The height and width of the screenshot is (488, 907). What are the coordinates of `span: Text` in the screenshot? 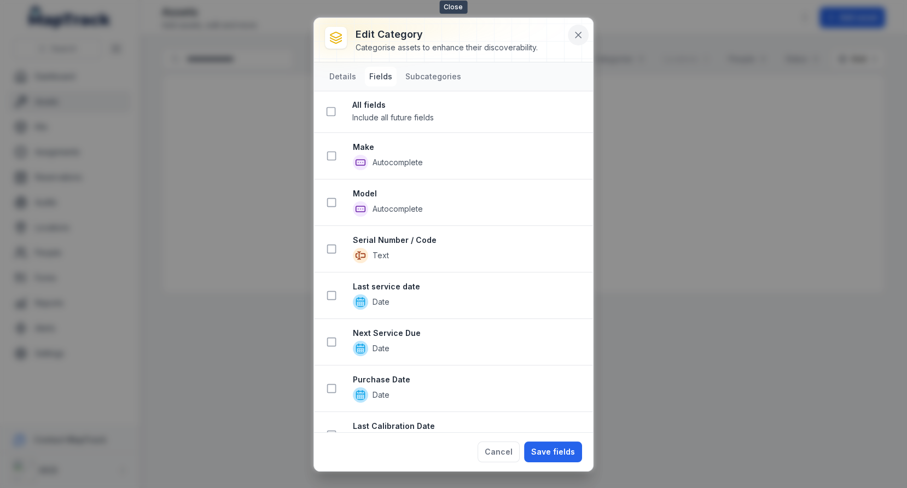 It's located at (381, 255).